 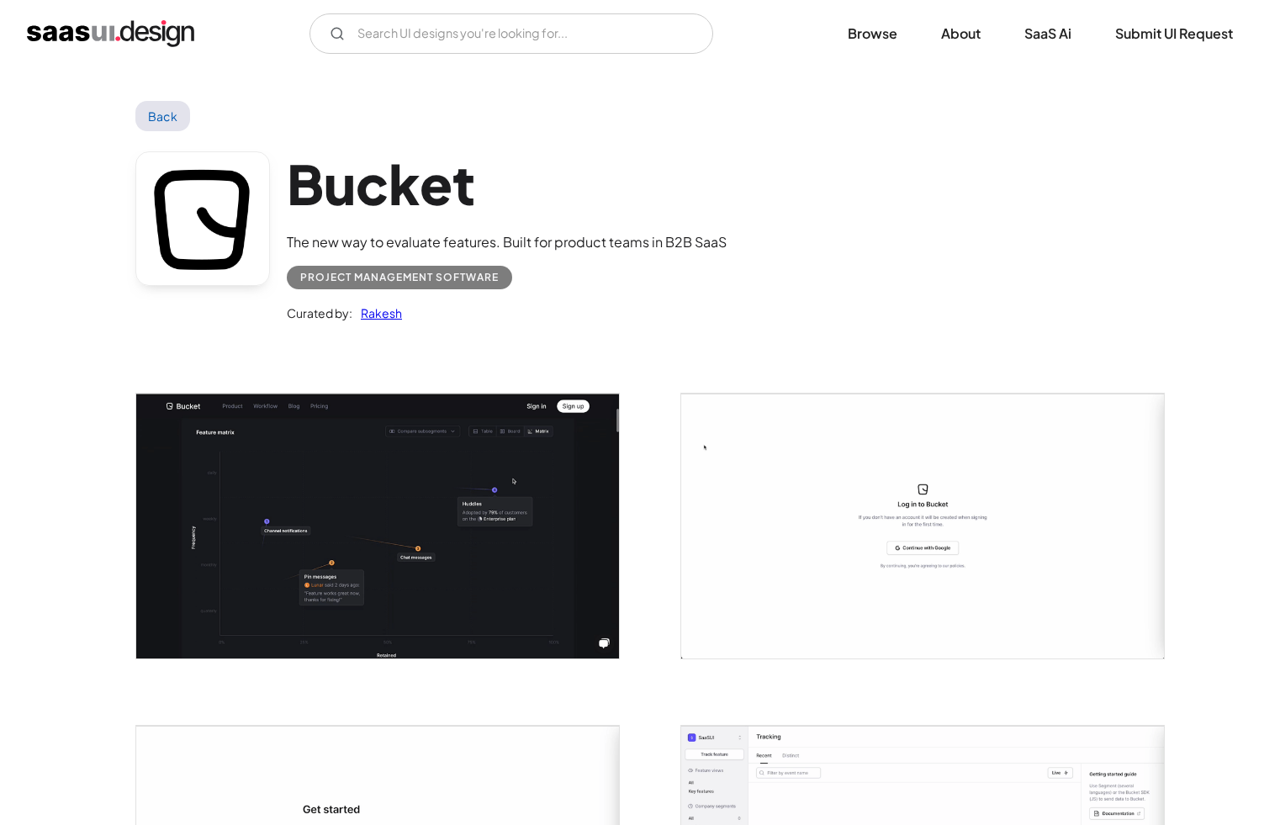 I want to click on div: Curated by:, so click(x=320, y=313).